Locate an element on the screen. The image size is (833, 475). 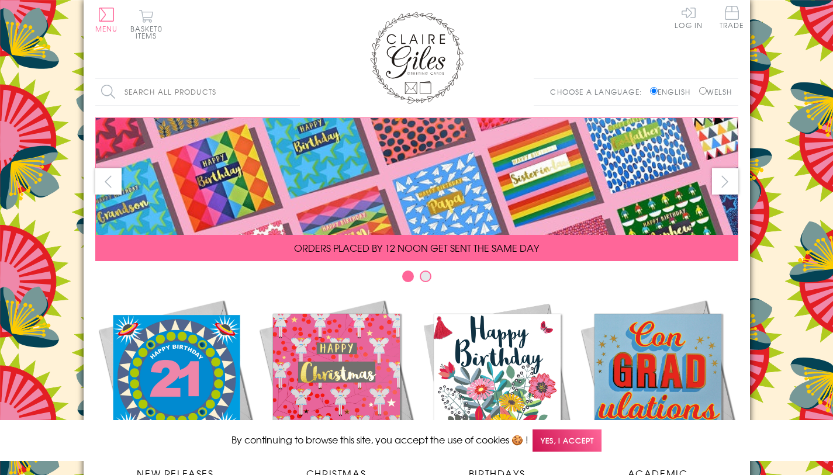
span: Trade is located at coordinates (732, 17).